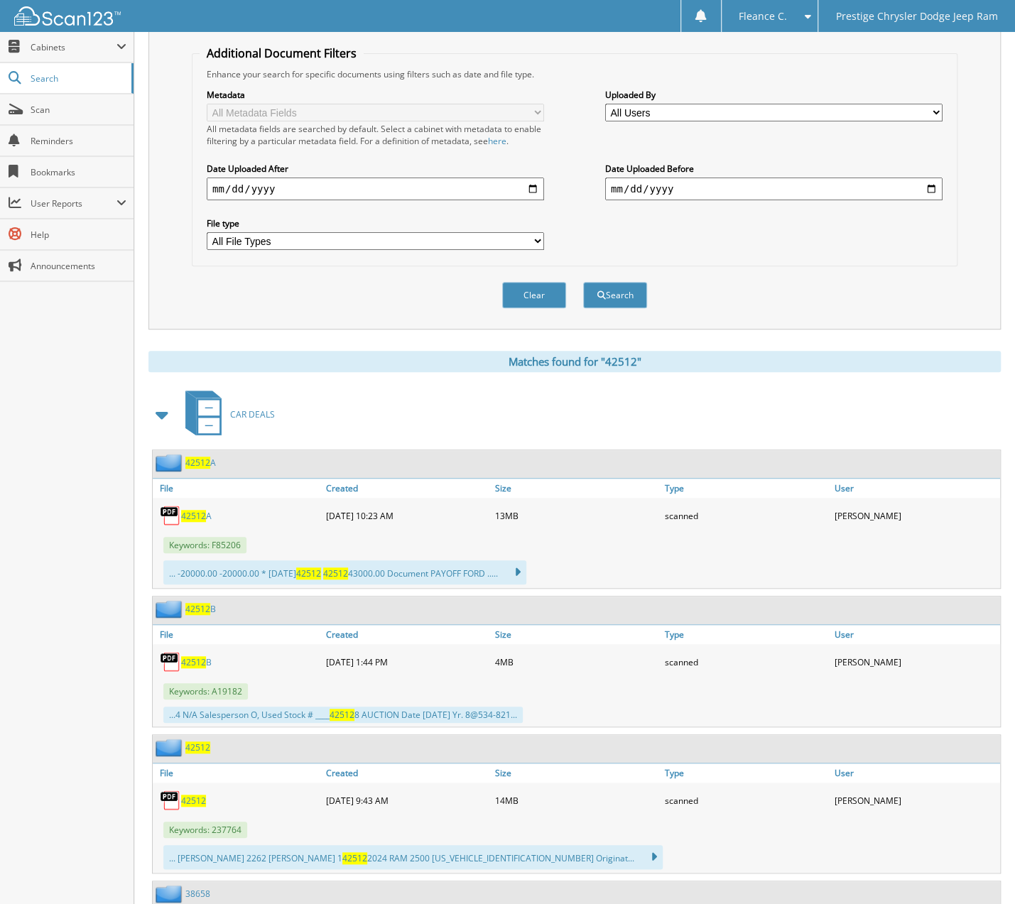 The width and height of the screenshot is (1015, 904). What do you see at coordinates (78, 172) in the screenshot?
I see `span: Bookmarks` at bounding box center [78, 172].